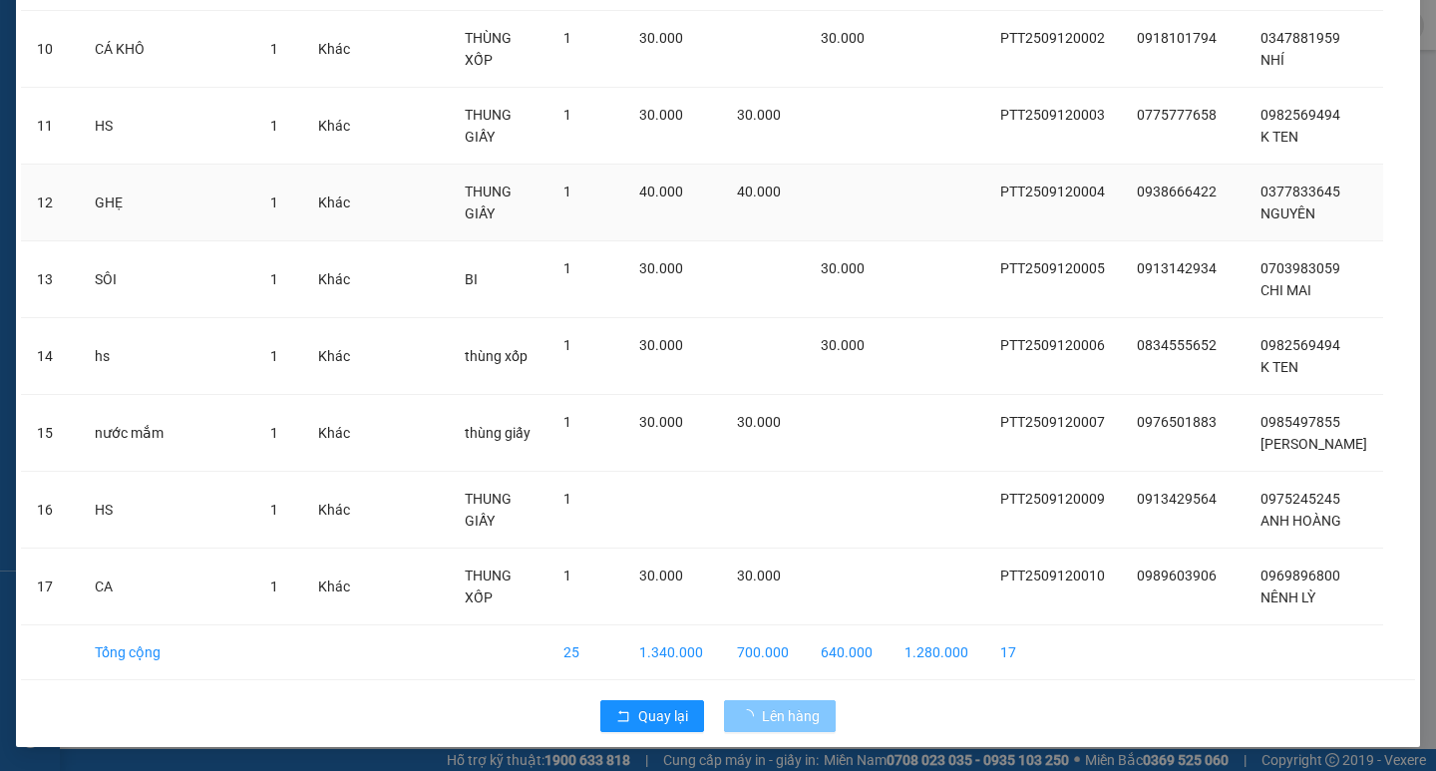 The height and width of the screenshot is (771, 1436). What do you see at coordinates (751, 716) in the screenshot?
I see `span: loading` at bounding box center [751, 716].